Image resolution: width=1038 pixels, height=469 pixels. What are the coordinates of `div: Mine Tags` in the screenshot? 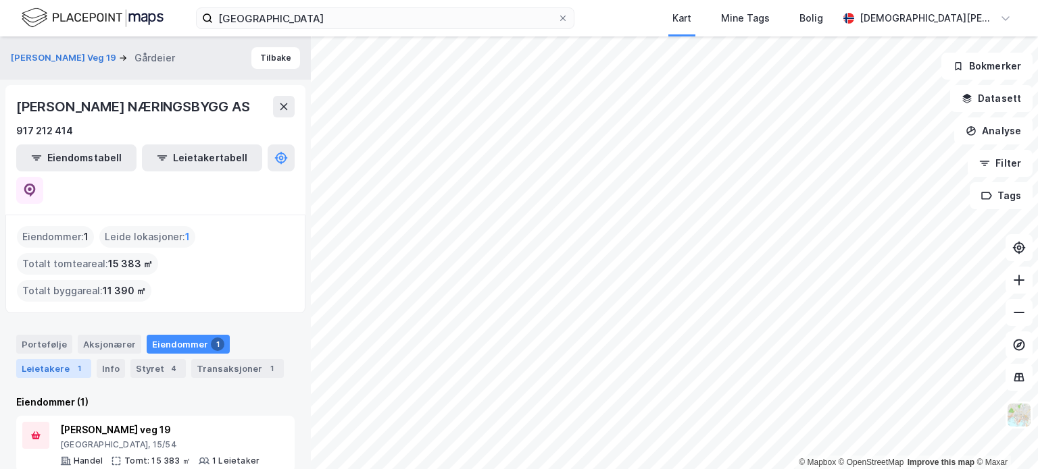 It's located at (745, 18).